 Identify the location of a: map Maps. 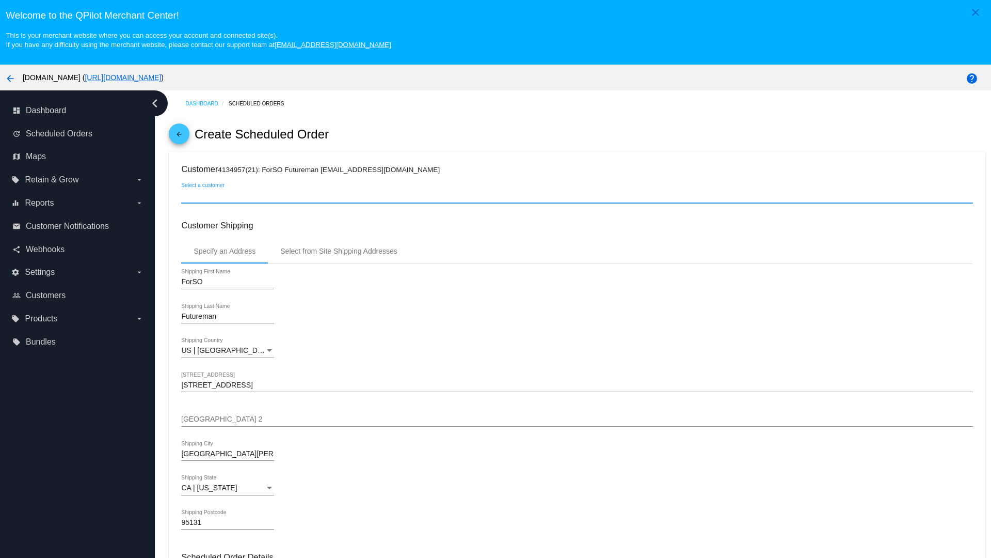
(78, 156).